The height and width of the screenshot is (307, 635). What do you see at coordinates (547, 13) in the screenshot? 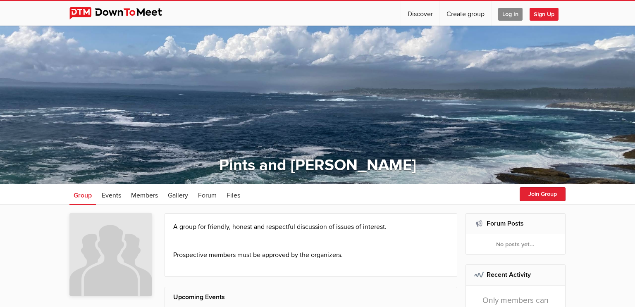
I see `a: Sign Up` at bounding box center [547, 13].